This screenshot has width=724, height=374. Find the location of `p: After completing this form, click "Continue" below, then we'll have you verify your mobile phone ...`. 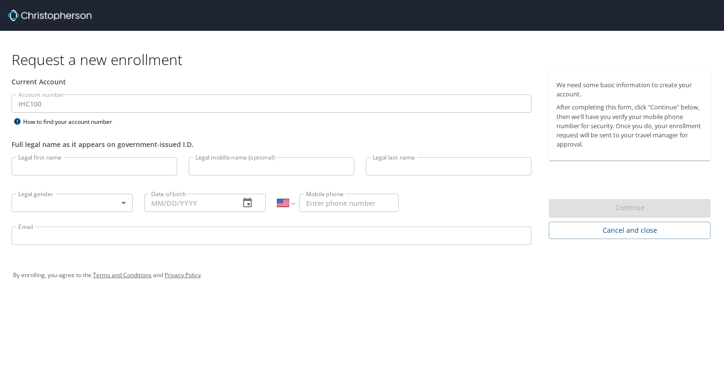

p: After completing this form, click "Continue" below, then we'll have you verify your mobile phone ... is located at coordinates (630, 126).